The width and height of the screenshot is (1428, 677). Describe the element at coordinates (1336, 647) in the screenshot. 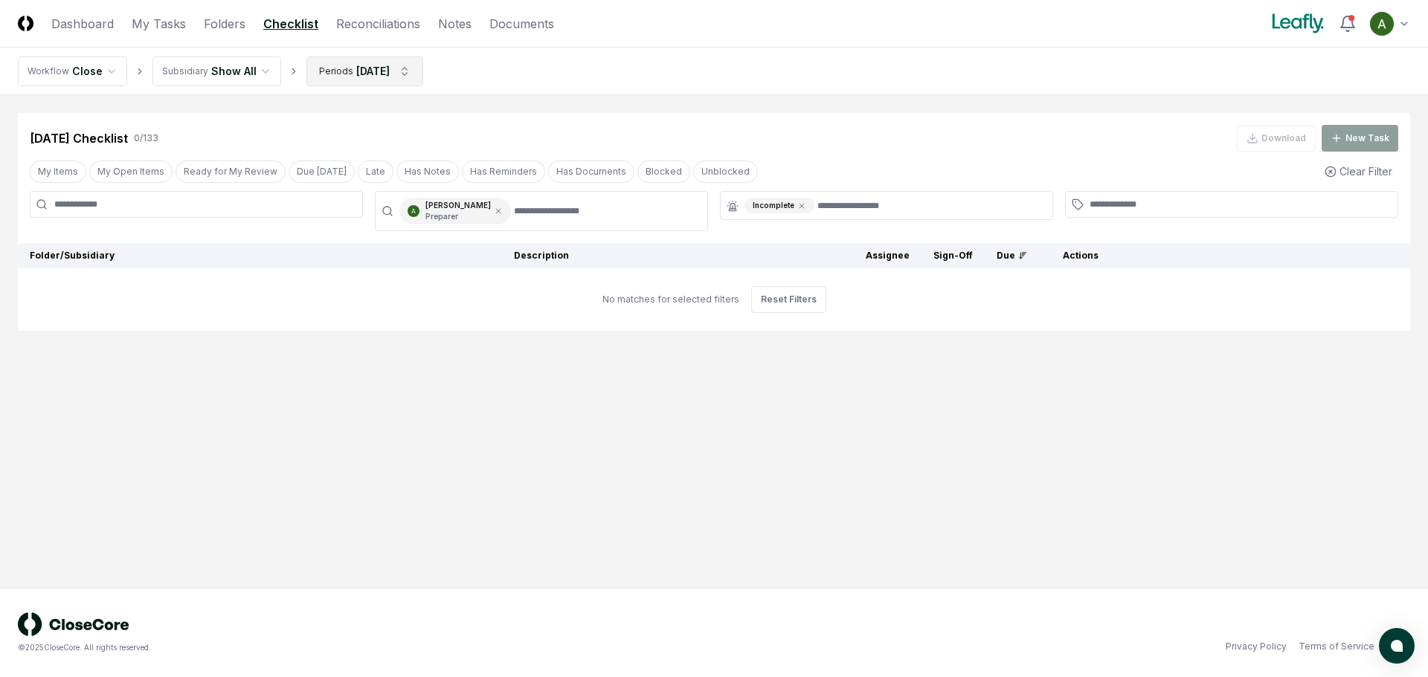

I see `a: Terms of Service` at that location.